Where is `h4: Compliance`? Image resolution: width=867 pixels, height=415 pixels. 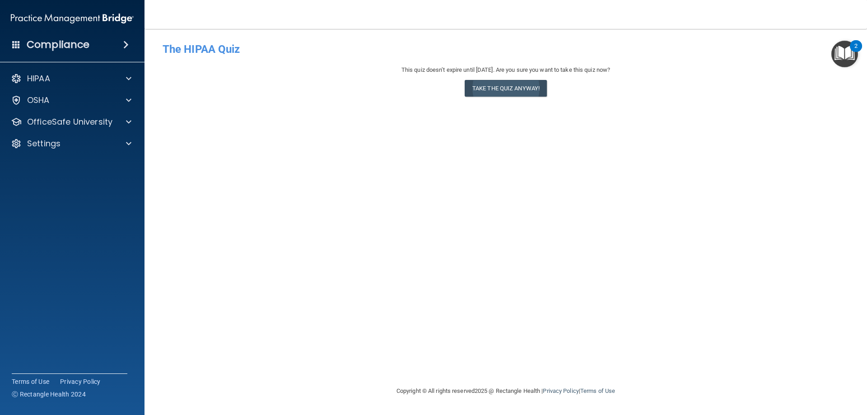 h4: Compliance is located at coordinates (58, 45).